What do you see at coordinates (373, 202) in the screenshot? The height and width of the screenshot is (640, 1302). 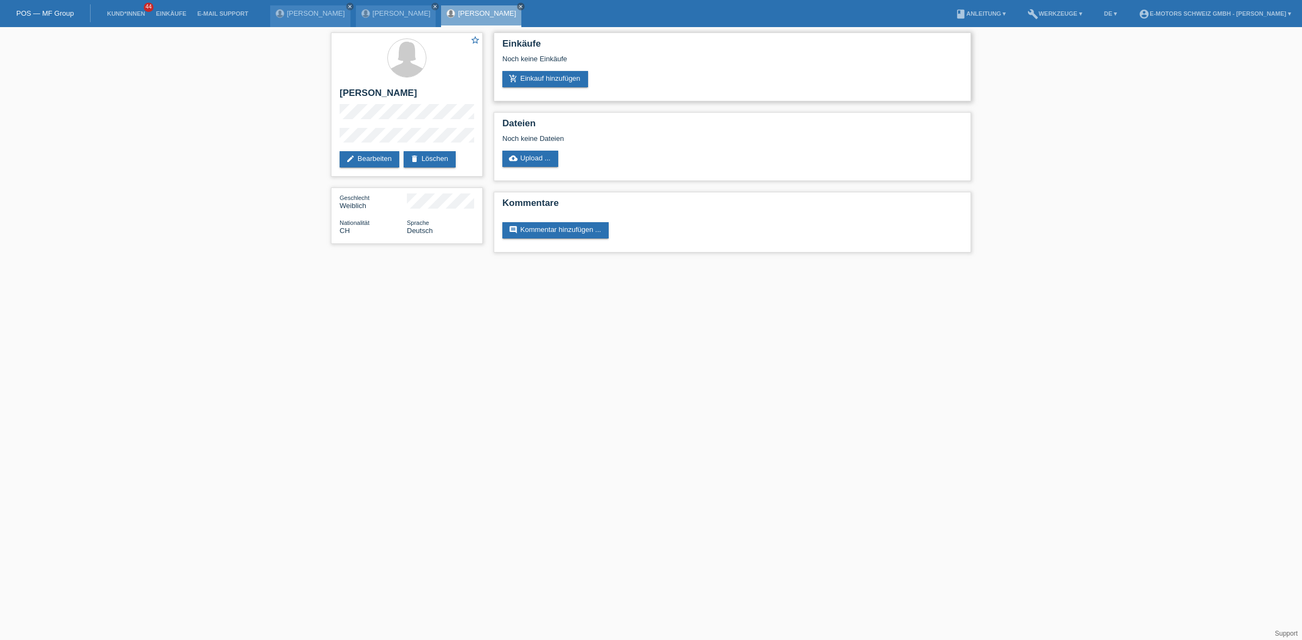 I see `div: Weiblich` at bounding box center [373, 202].